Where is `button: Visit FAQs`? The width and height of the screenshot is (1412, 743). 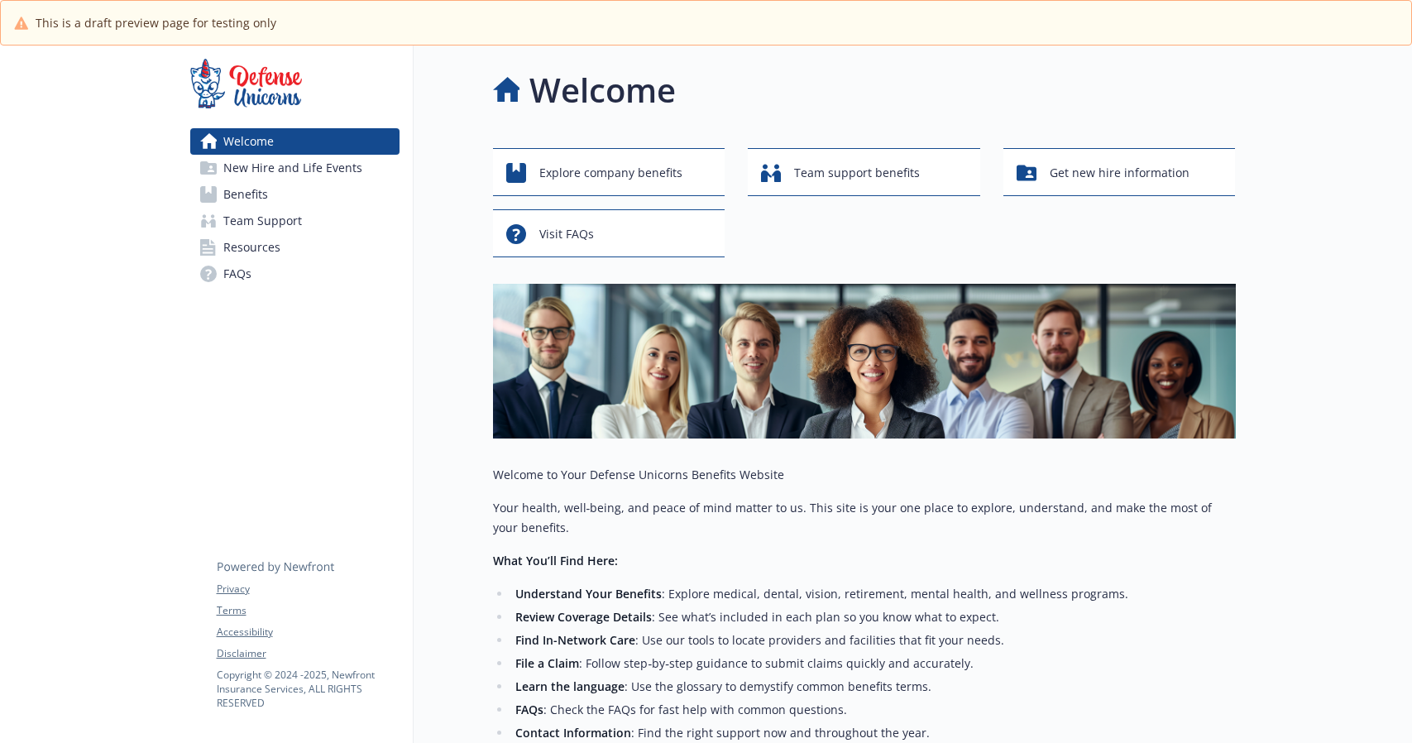
button: Visit FAQs is located at coordinates (609, 233).